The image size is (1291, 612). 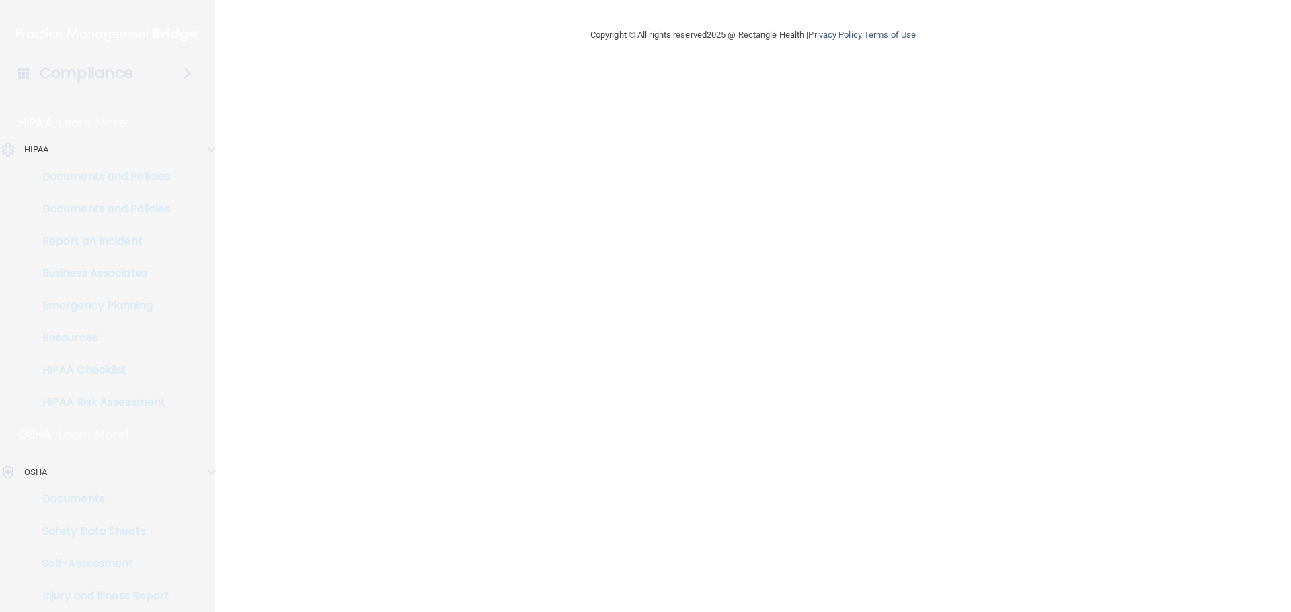 What do you see at coordinates (86, 73) in the screenshot?
I see `h4: Compliance` at bounding box center [86, 73].